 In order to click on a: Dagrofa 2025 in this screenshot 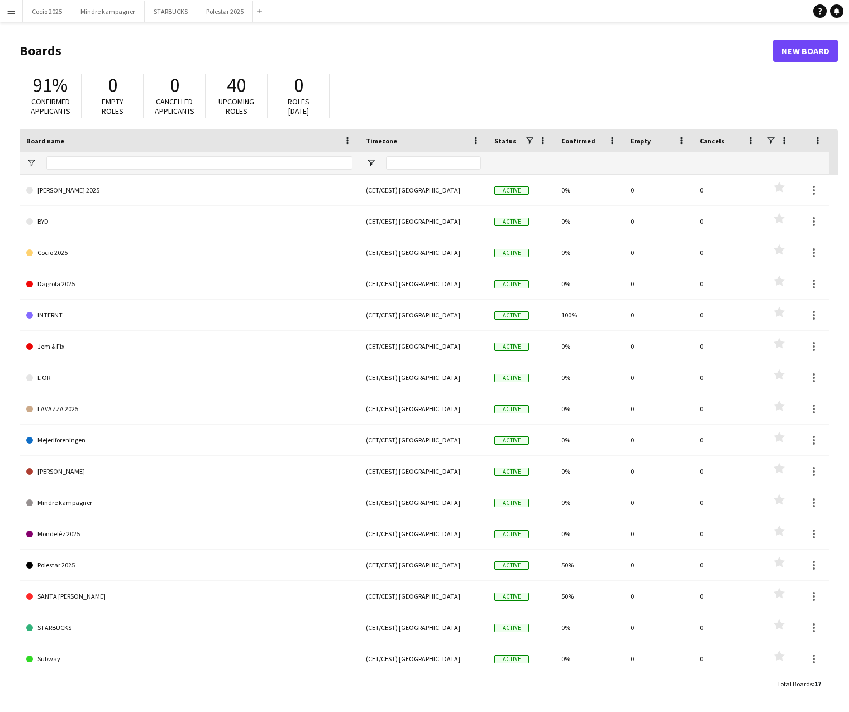, I will do `click(189, 284)`.